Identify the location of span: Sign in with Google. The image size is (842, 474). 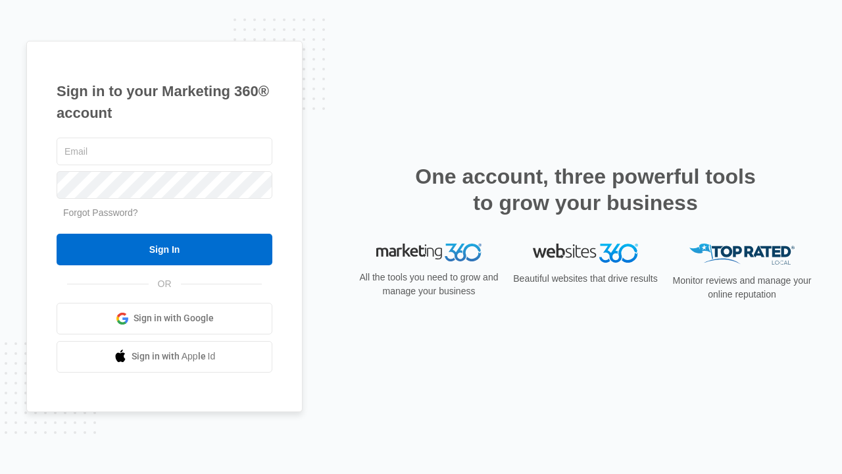
(174, 318).